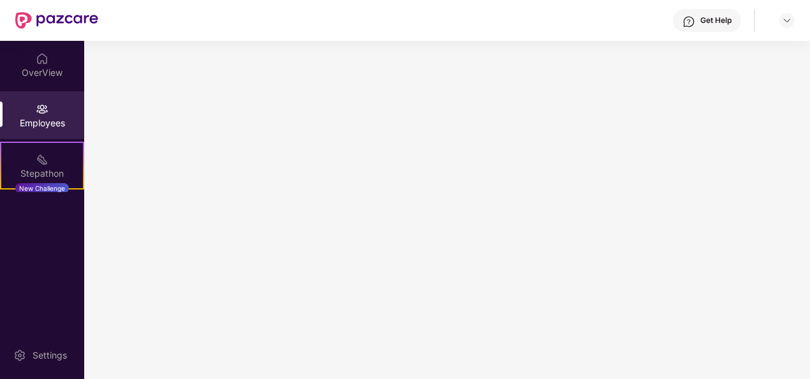 The width and height of the screenshot is (810, 379). What do you see at coordinates (20, 355) in the screenshot?
I see `img: svg+xml;base64,PHN2ZyBpZD0iU2V0dGluZy0yMHgyMCIgeG1sbnM9Imh0dHA6Ly93d3cudzMub3JnLzIwMDAvc3ZnIiB3aW...` at bounding box center [20, 355].